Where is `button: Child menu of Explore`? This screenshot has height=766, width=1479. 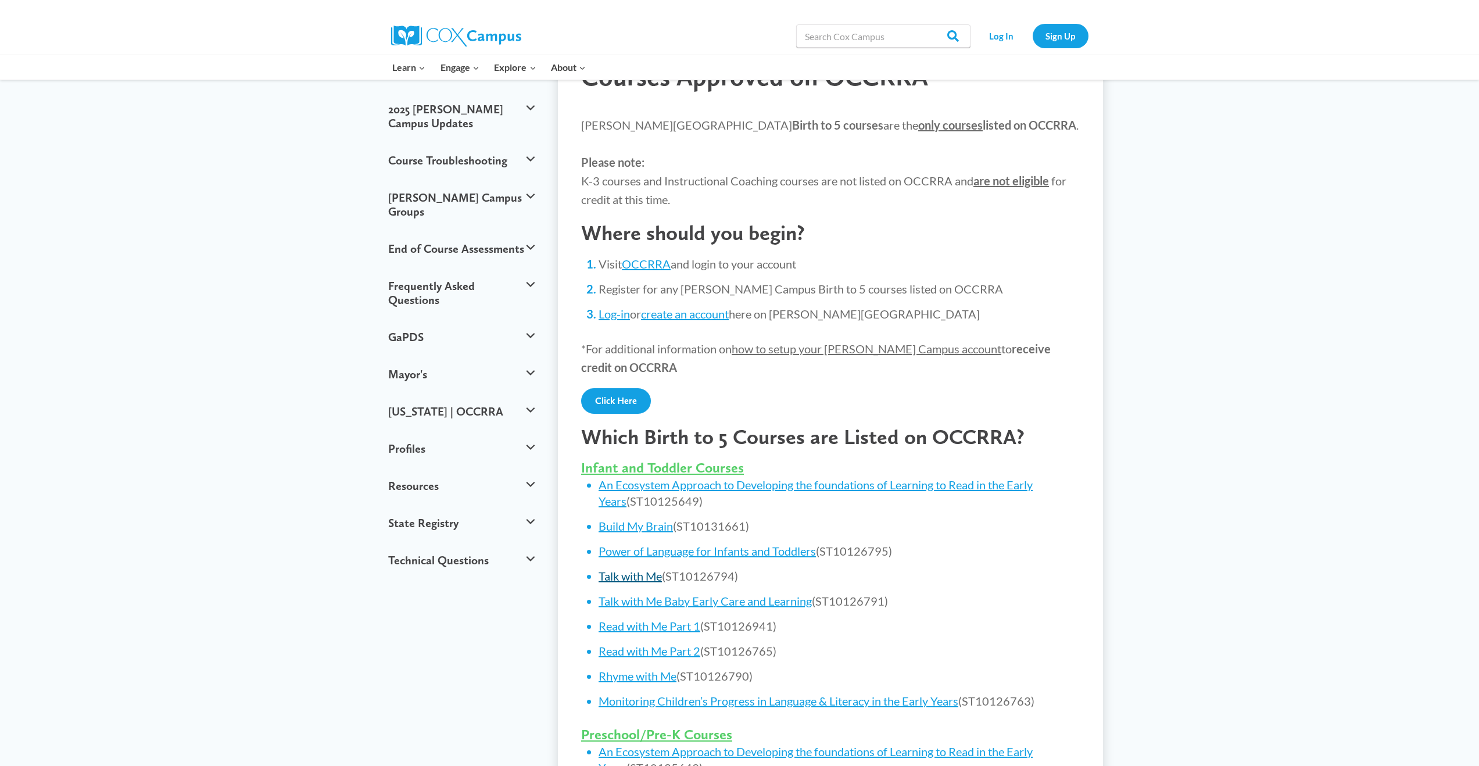
button: Child menu of Explore is located at coordinates (515, 67).